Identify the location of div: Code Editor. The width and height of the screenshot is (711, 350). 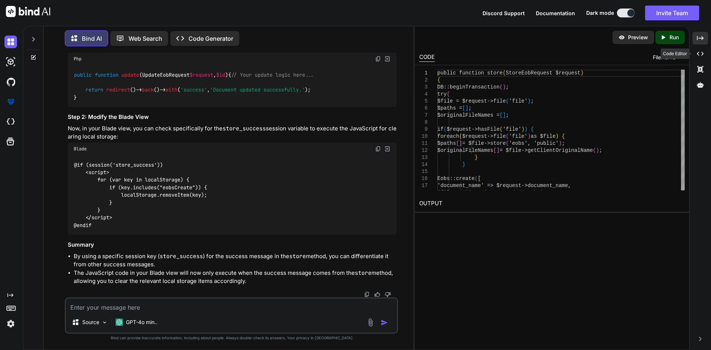
(675, 54).